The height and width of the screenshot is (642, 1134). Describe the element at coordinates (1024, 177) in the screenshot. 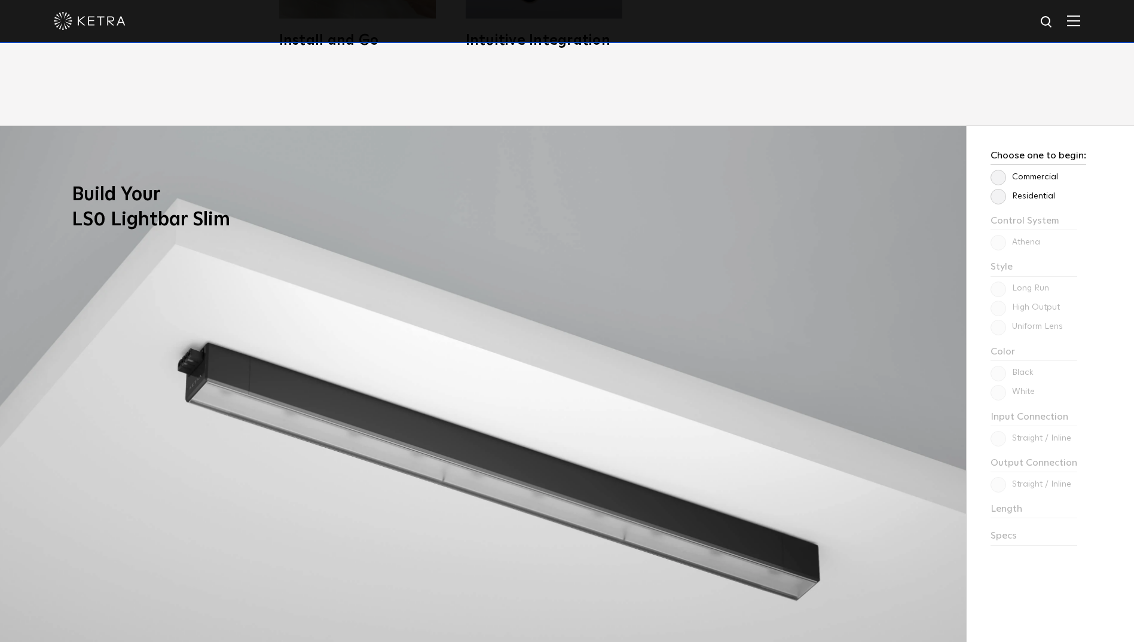

I see `label: Commercial` at that location.